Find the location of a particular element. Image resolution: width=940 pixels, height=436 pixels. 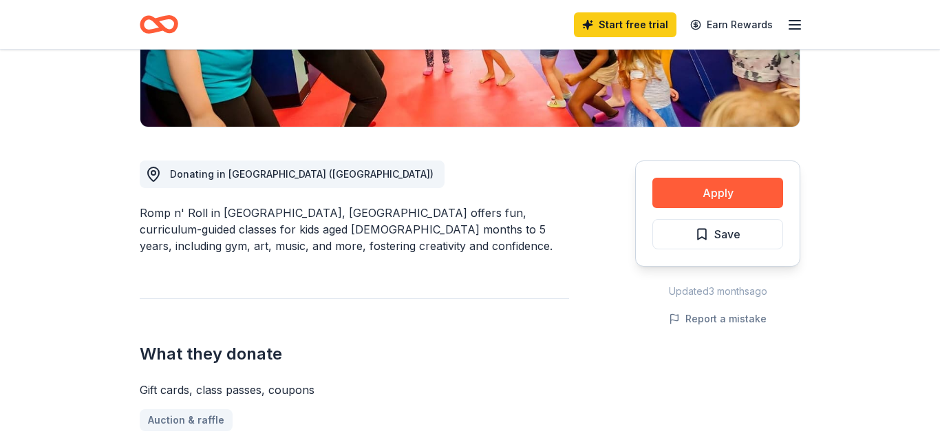

button: Report a mistake is located at coordinates (718, 319).